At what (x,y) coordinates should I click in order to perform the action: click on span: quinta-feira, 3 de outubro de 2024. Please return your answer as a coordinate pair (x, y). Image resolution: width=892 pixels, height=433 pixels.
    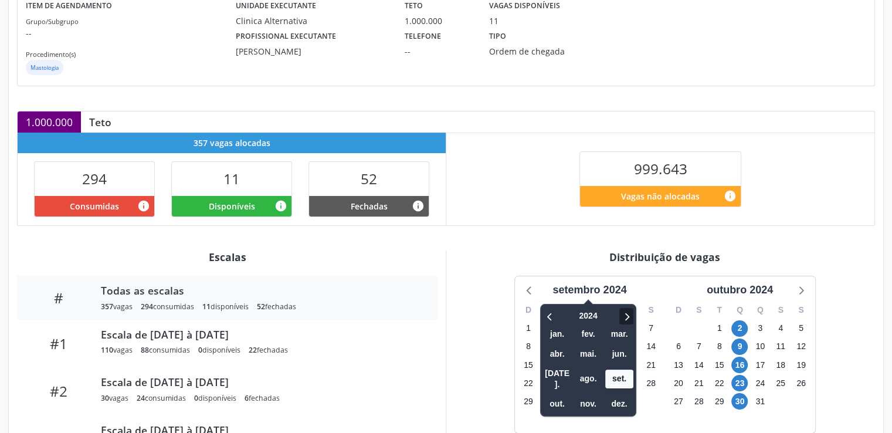
    Looking at the image, I should click on (760, 328).